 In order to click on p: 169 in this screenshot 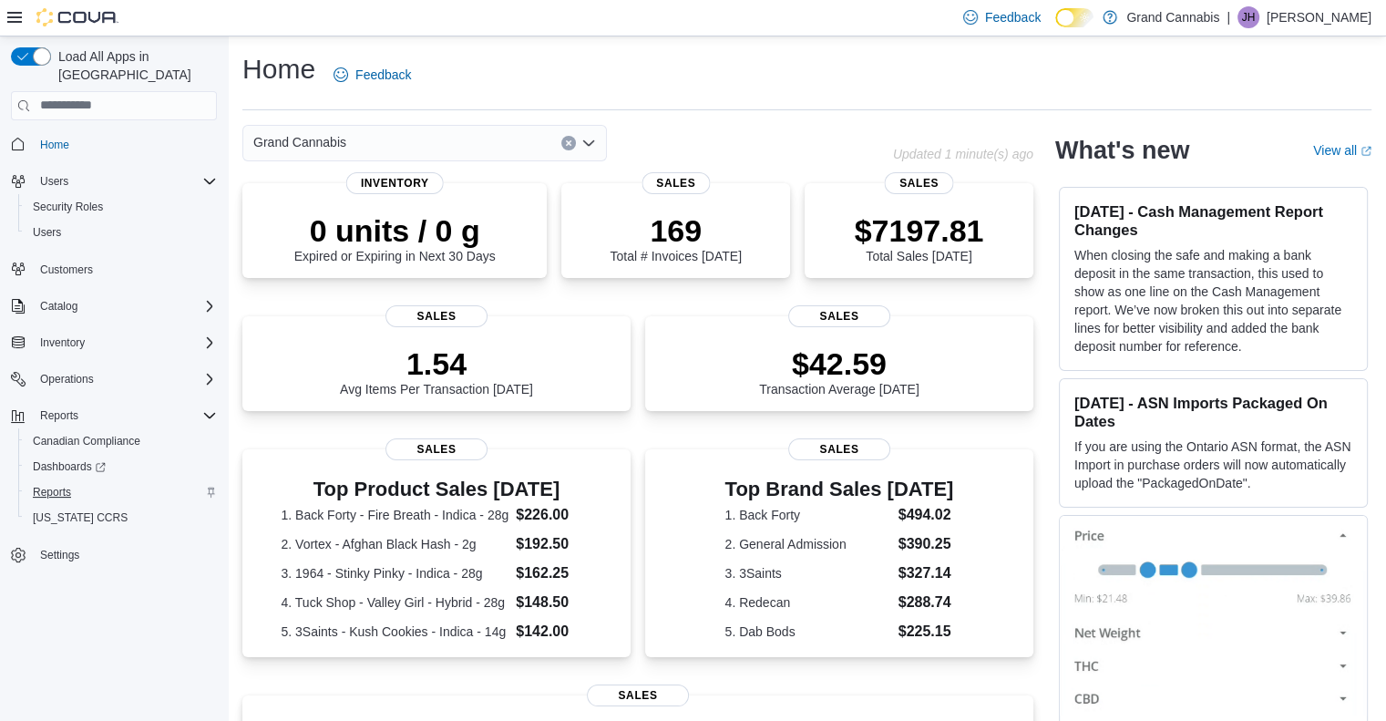, I will do `click(675, 231)`.